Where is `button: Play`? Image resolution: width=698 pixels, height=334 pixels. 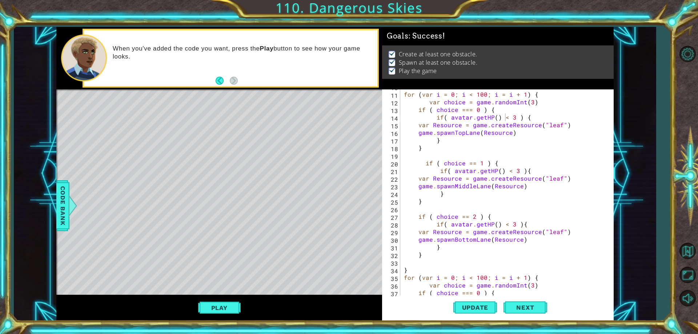
button: Play is located at coordinates (219, 308).